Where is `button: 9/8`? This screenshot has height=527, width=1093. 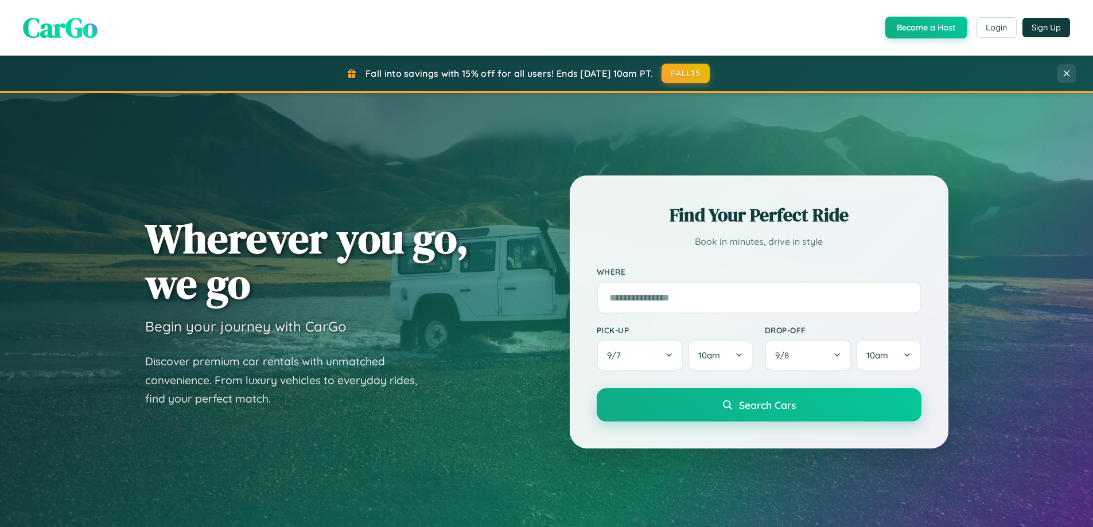 button: 9/8 is located at coordinates (808, 355).